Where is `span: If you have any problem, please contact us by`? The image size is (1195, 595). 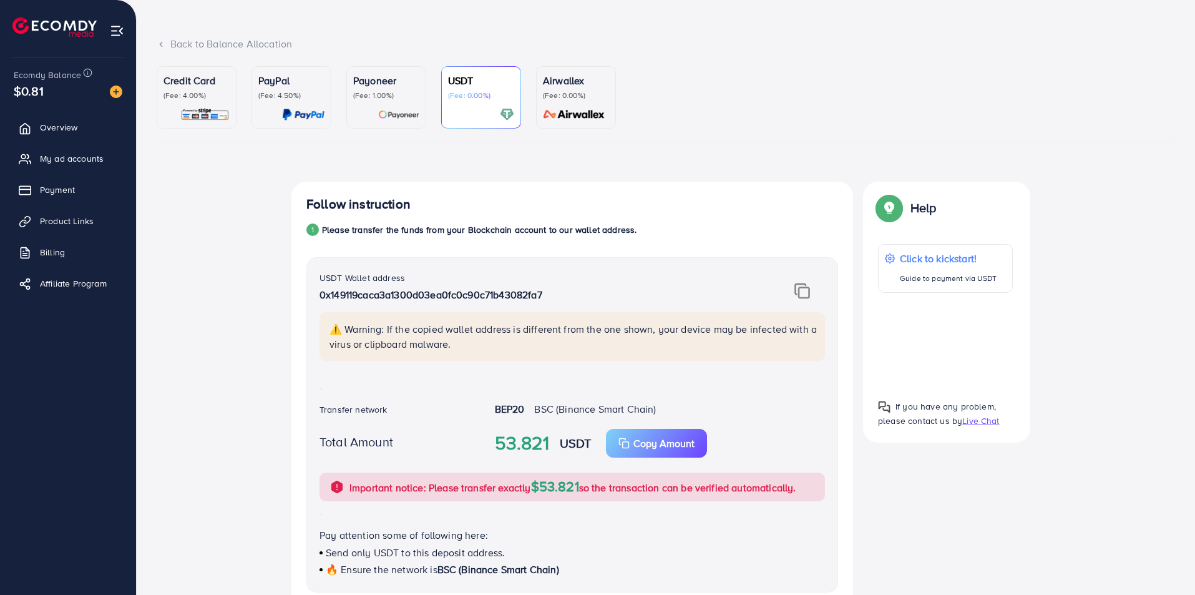
span: If you have any problem, please contact us by is located at coordinates (936, 413).